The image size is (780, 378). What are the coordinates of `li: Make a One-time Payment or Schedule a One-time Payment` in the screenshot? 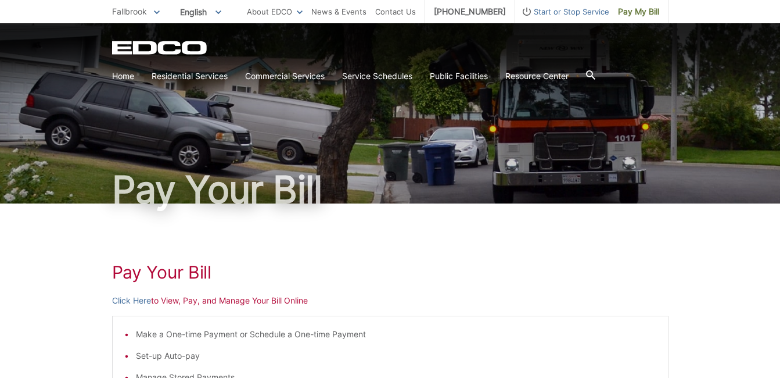 It's located at (396, 334).